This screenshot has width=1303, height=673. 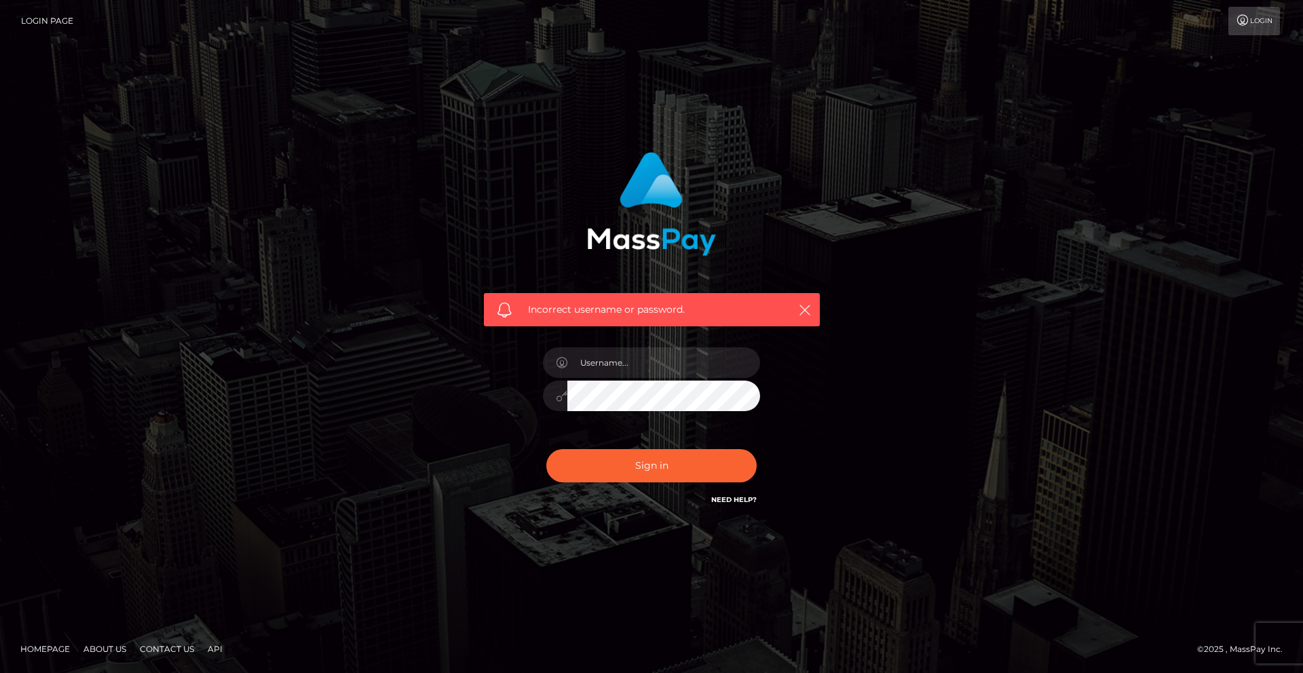 I want to click on a: API, so click(x=215, y=649).